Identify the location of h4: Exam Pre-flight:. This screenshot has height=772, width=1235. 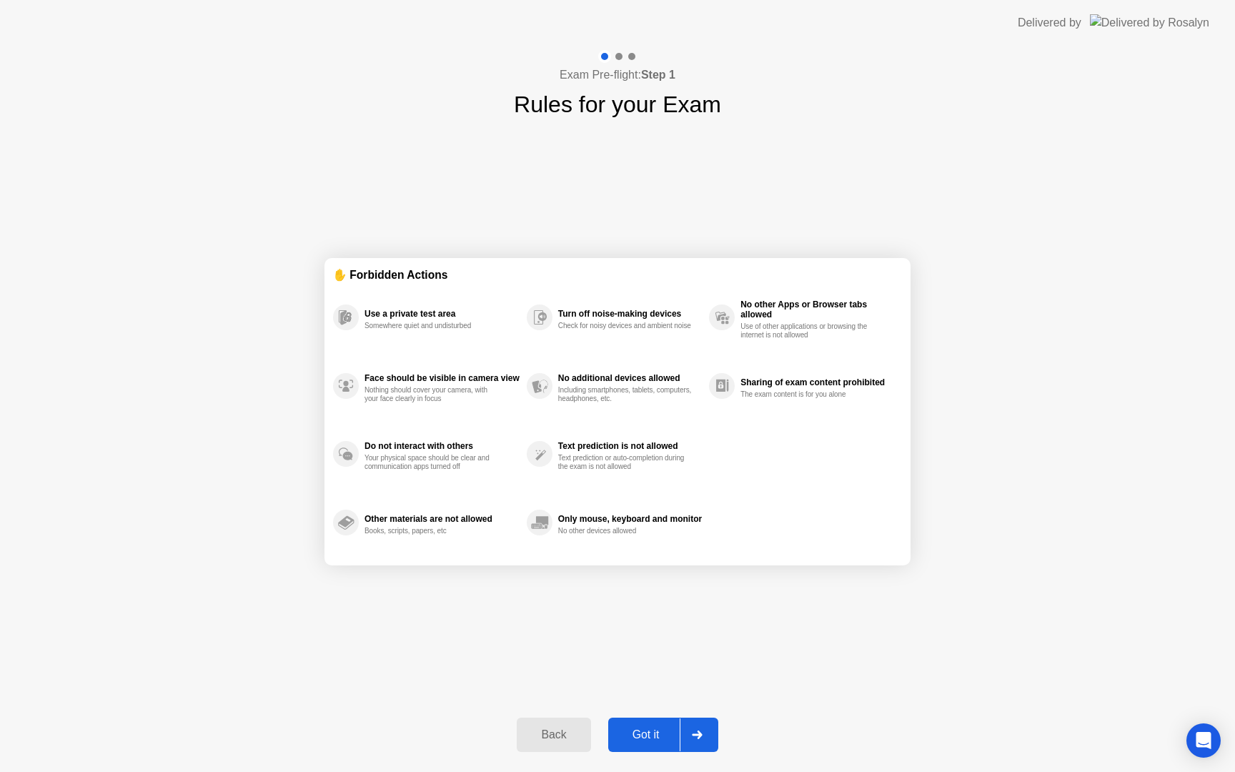
(617, 75).